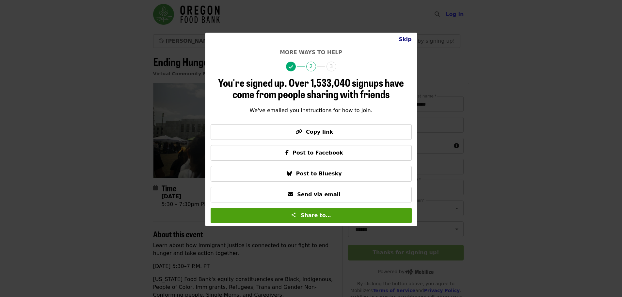  What do you see at coordinates (293, 215) in the screenshot?
I see `img: Share` at bounding box center [293, 215].